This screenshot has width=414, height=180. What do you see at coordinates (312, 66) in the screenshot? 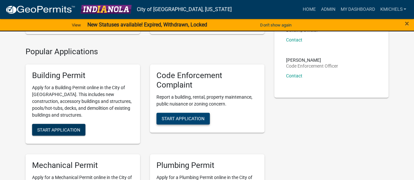
I see `p: Code Enforcement Officer` at bounding box center [312, 66].